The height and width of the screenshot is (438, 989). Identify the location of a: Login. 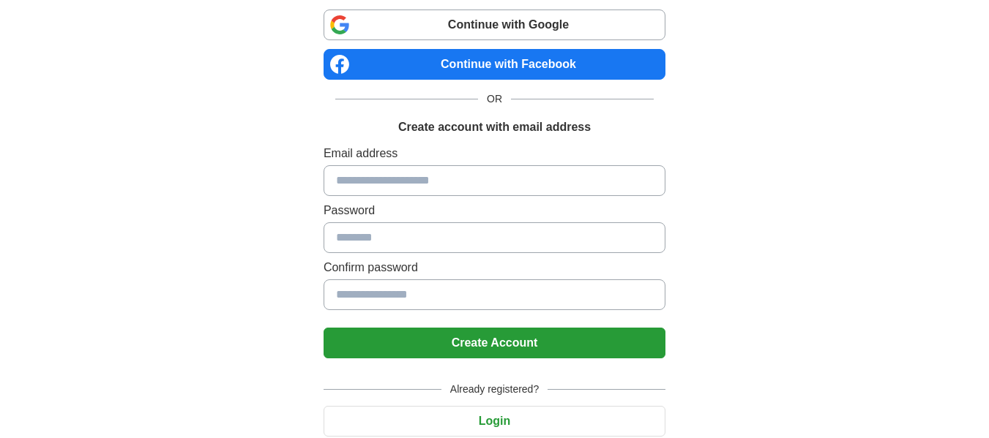
(494, 421).